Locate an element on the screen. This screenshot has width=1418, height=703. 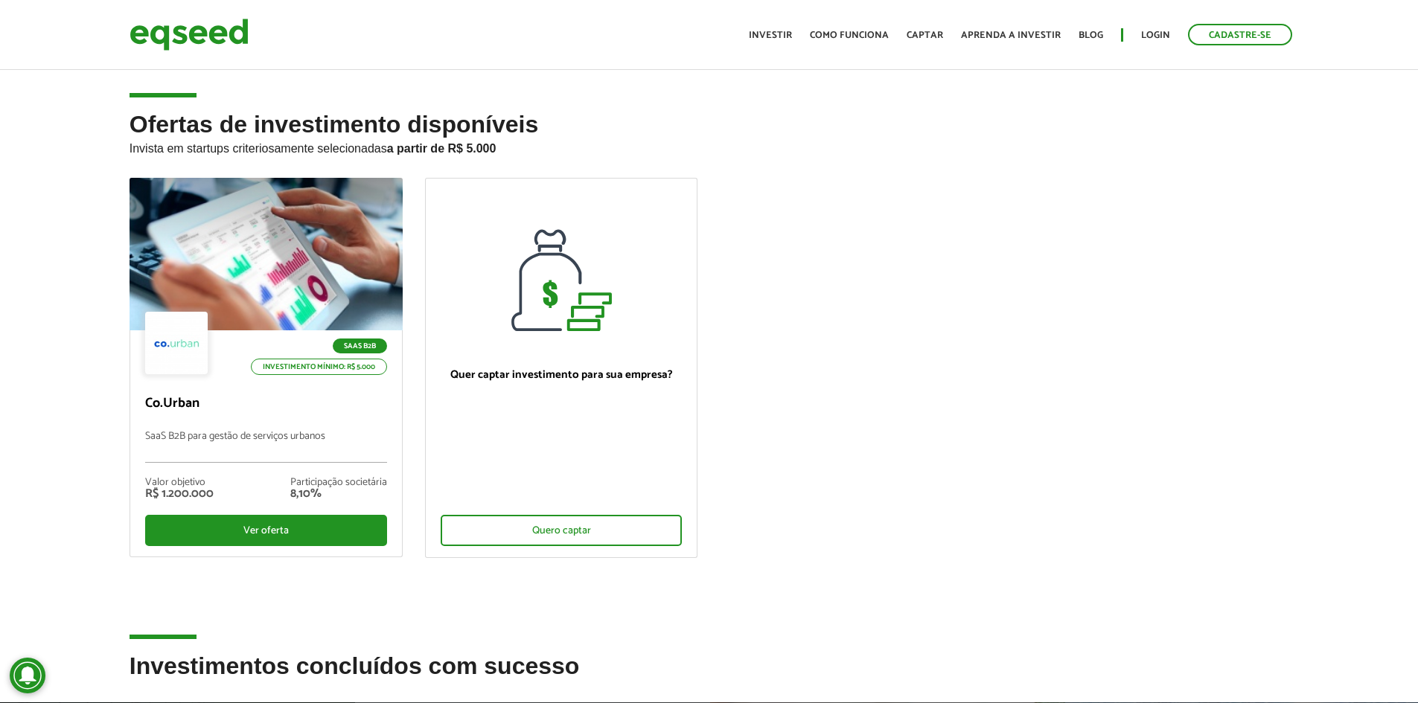
p: SaaS B2B is located at coordinates (359, 346).